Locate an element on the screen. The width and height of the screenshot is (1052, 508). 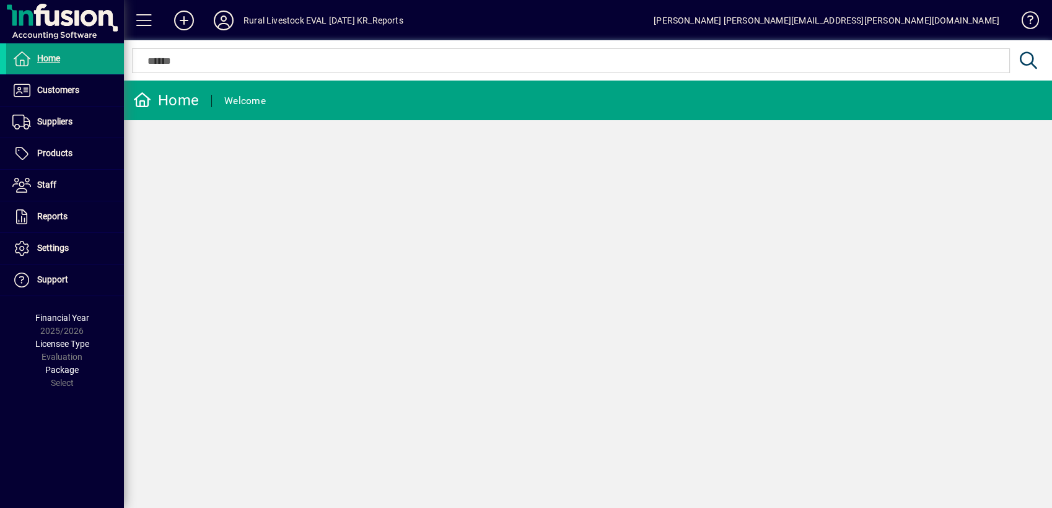
a: Products is located at coordinates (65, 154).